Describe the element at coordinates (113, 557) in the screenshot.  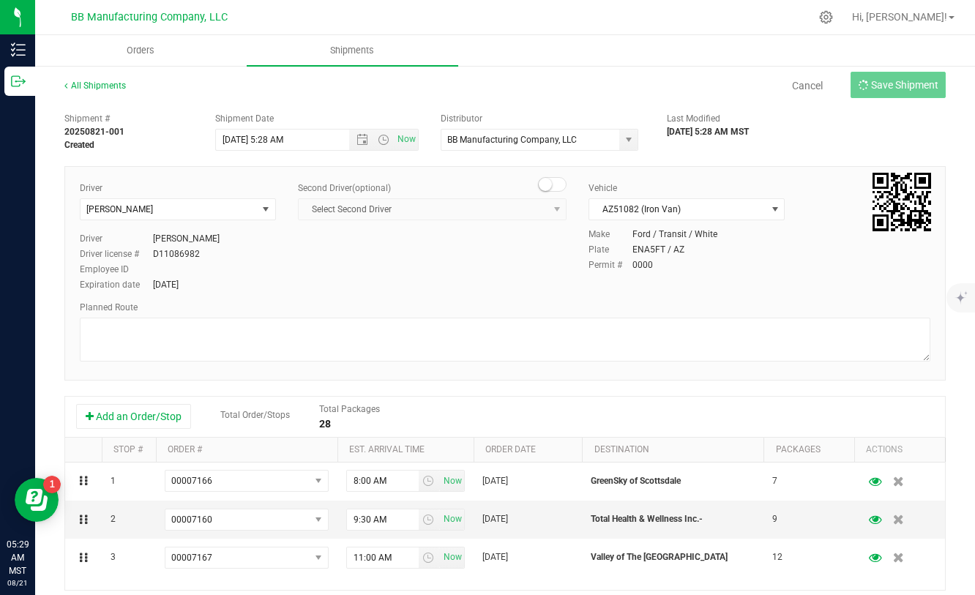
I see `span: 3` at that location.